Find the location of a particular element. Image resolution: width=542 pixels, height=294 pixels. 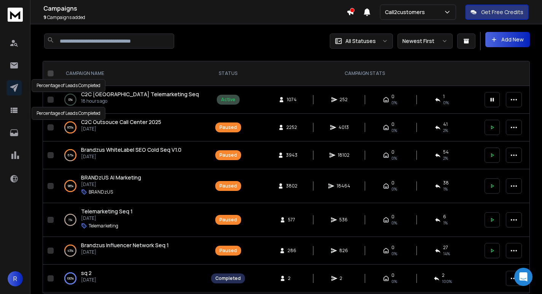

p: 0 % is located at coordinates (70, 100).